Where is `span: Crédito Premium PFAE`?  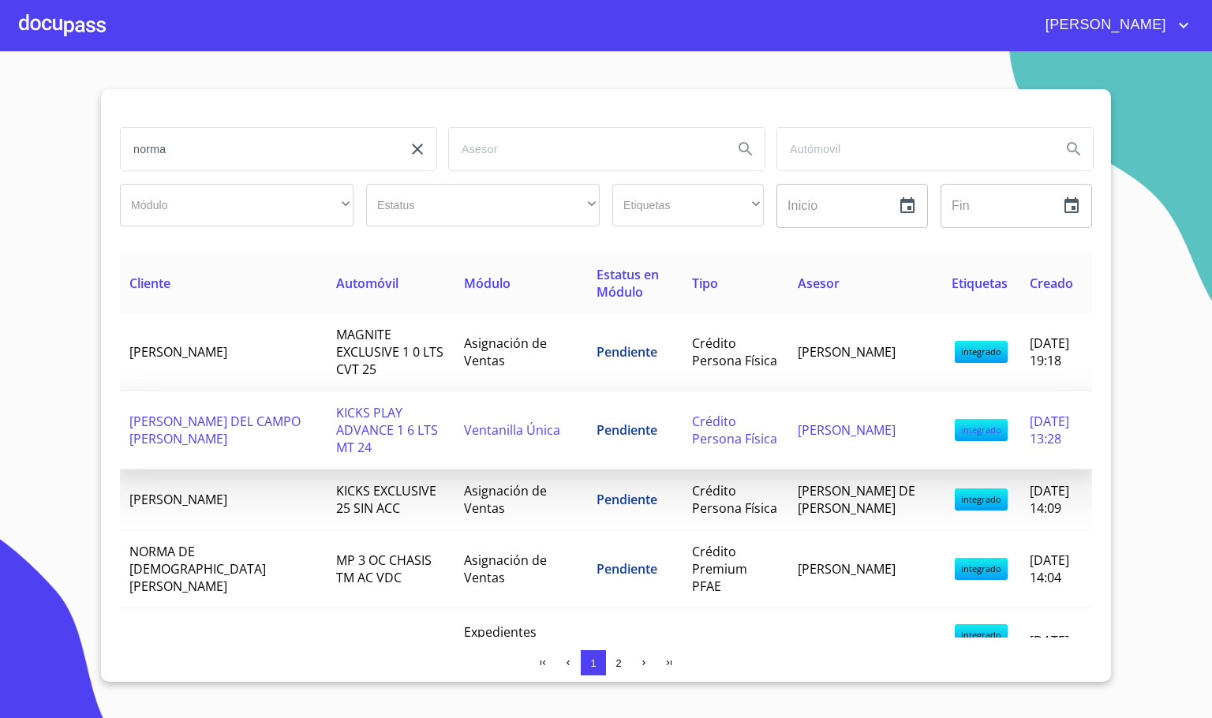 span: Crédito Premium PFAE is located at coordinates (720, 569).